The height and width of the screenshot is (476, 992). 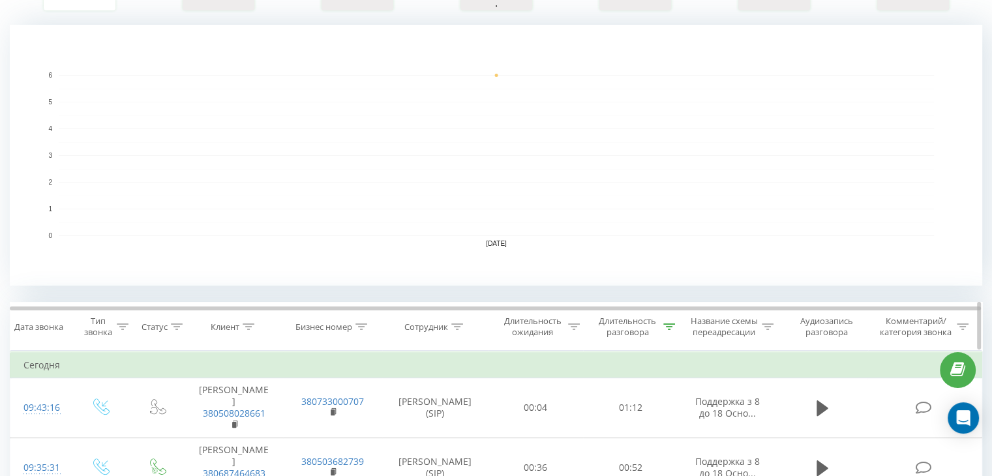 I want to click on div: Дата звонка, so click(x=38, y=327).